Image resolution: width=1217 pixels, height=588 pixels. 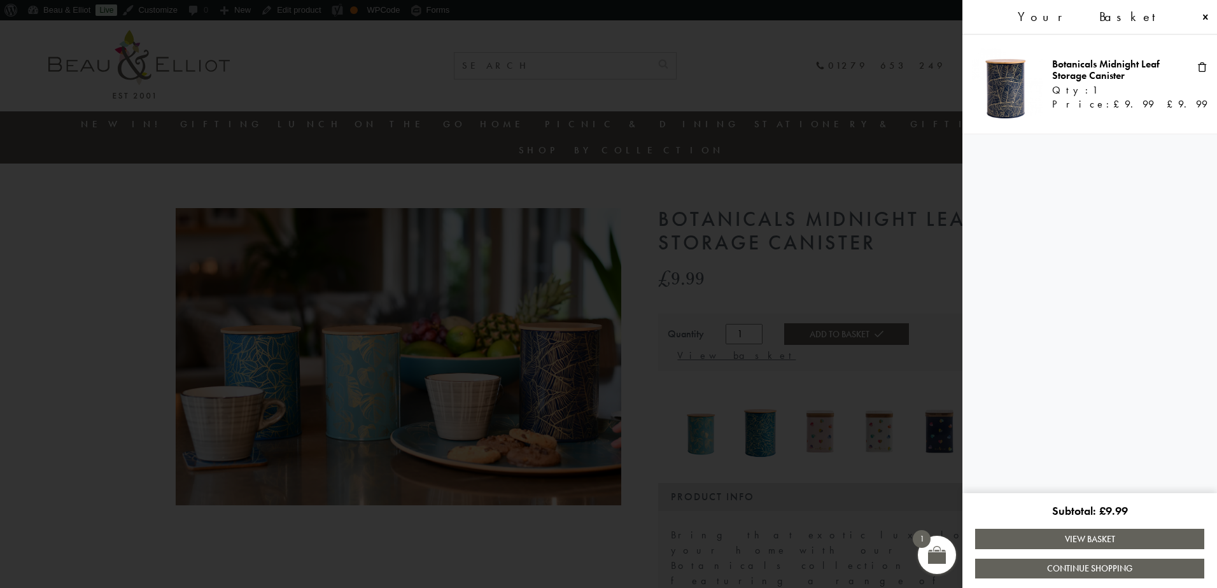 I want to click on img: Botanicals storage canister, so click(x=1007, y=83).